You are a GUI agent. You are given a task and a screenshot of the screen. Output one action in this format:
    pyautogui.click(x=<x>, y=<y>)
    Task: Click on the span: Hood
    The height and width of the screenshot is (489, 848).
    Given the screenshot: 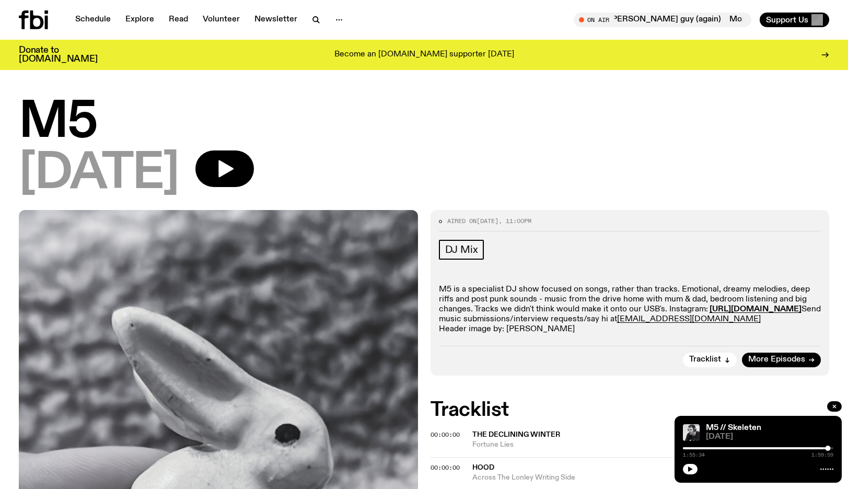 What is the action you would take?
    pyautogui.click(x=483, y=468)
    